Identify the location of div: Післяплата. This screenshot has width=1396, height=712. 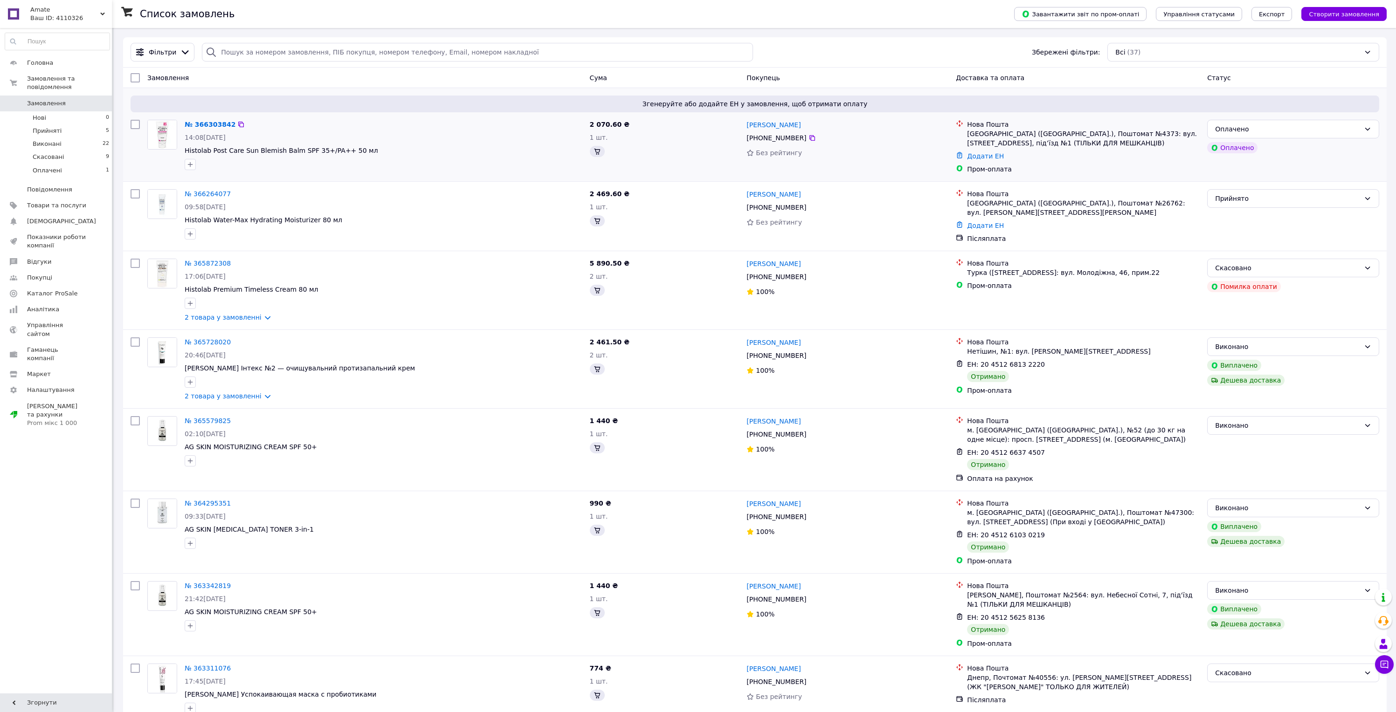
(1083, 239).